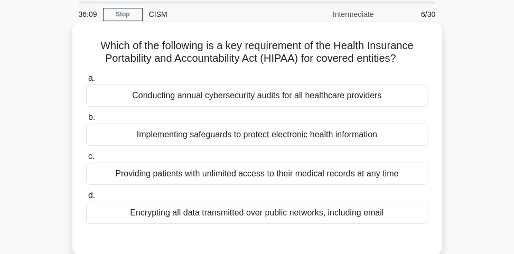 The image size is (514, 254). What do you see at coordinates (91, 195) in the screenshot?
I see `span: d.` at bounding box center [91, 195].